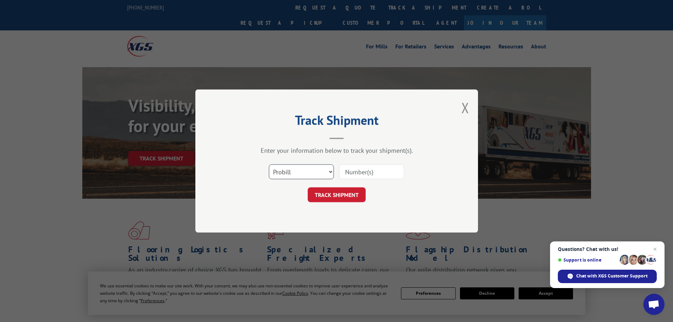  I want to click on div: Enter your information below to track your shipment(s)., so click(336, 150).